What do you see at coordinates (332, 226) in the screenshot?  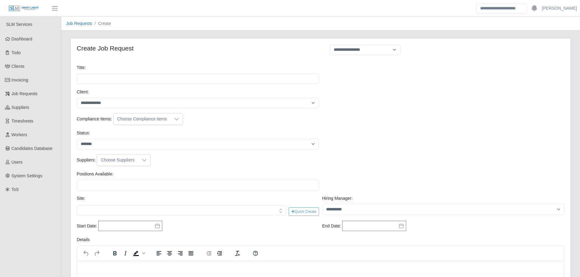 I see `label: End Date:` at bounding box center [332, 226].